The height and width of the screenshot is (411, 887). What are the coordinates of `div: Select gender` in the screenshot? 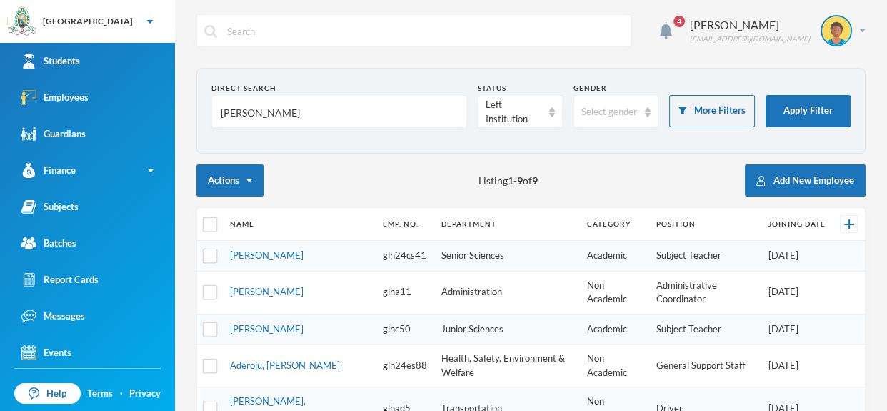 It's located at (609, 112).